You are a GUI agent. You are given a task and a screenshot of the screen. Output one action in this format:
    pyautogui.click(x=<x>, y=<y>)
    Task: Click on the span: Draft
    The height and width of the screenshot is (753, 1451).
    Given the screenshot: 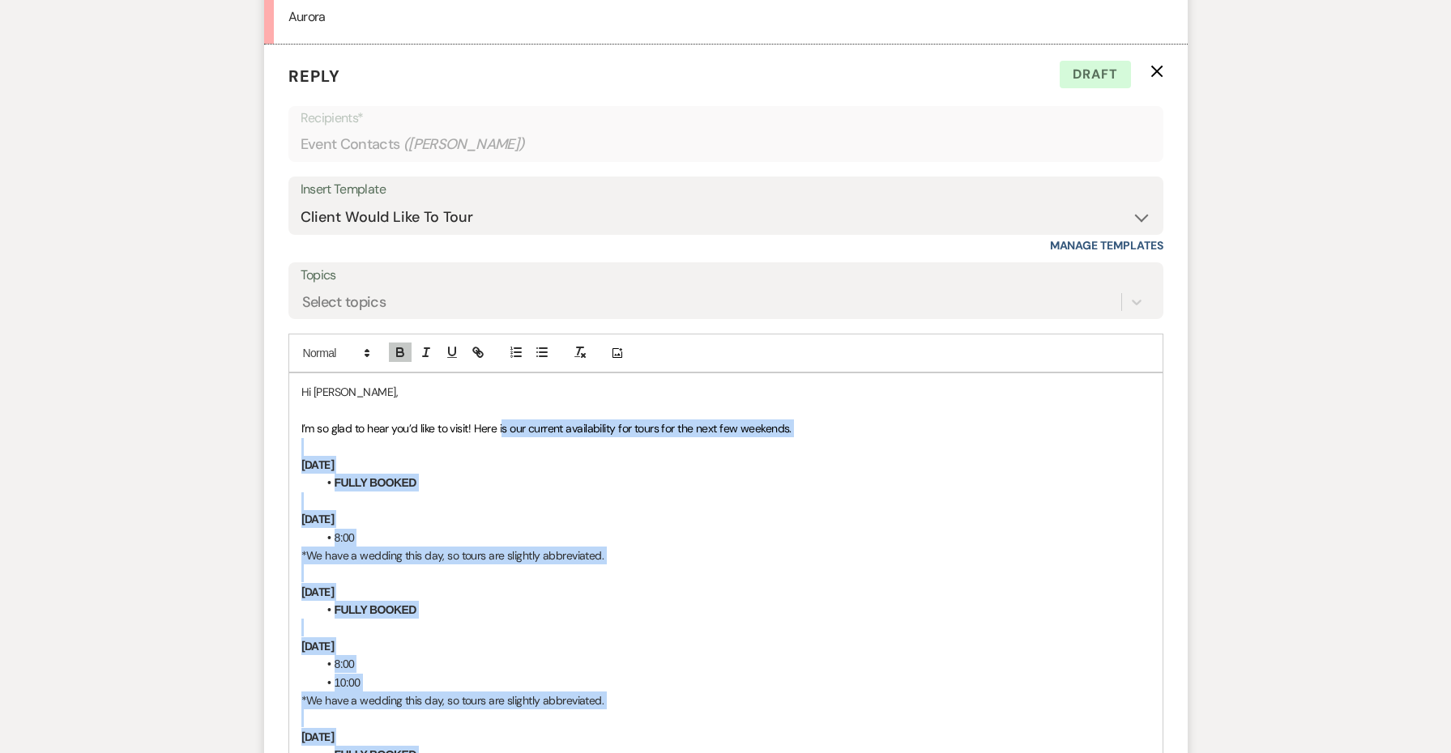 What is the action you would take?
    pyautogui.click(x=1095, y=75)
    